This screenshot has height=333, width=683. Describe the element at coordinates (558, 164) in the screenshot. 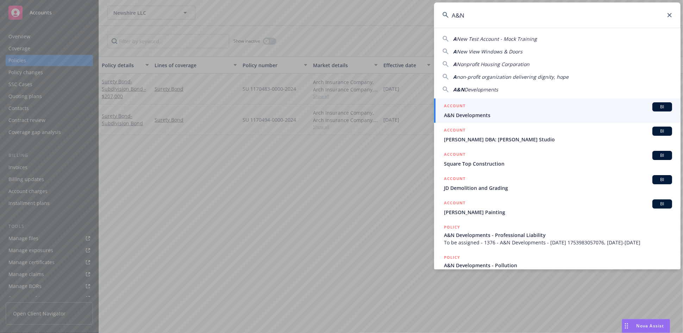

I see `span: Square Top Construction` at that location.